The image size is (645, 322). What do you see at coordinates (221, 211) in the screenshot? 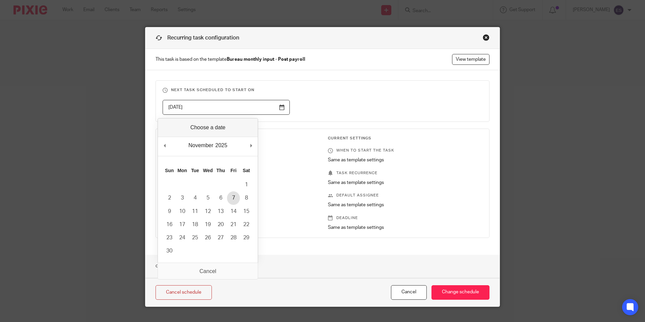
I see `button: 13` at bounding box center [221, 211].